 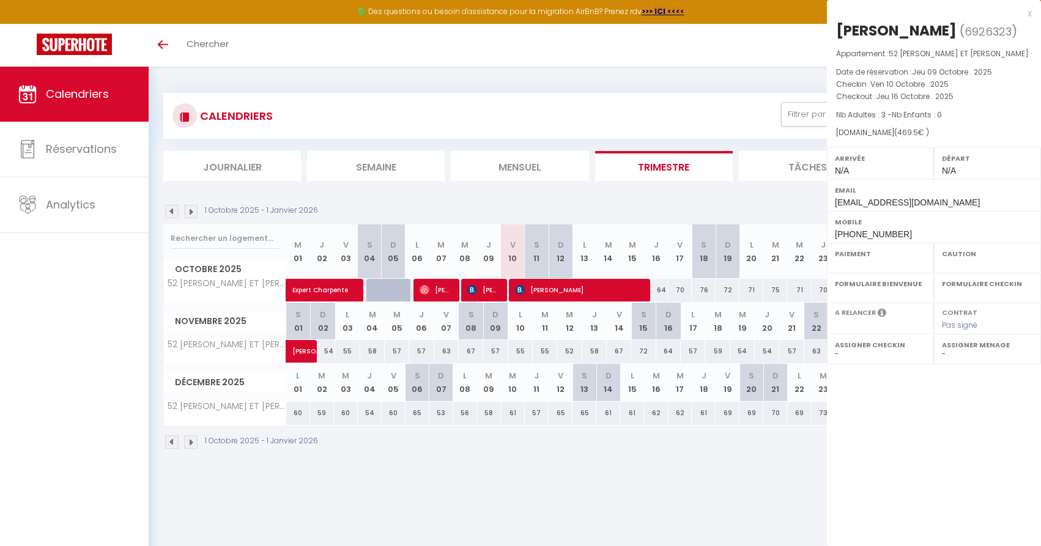 What do you see at coordinates (889, 114) in the screenshot?
I see `span: Nb Adultes : 3 -` at bounding box center [889, 114].